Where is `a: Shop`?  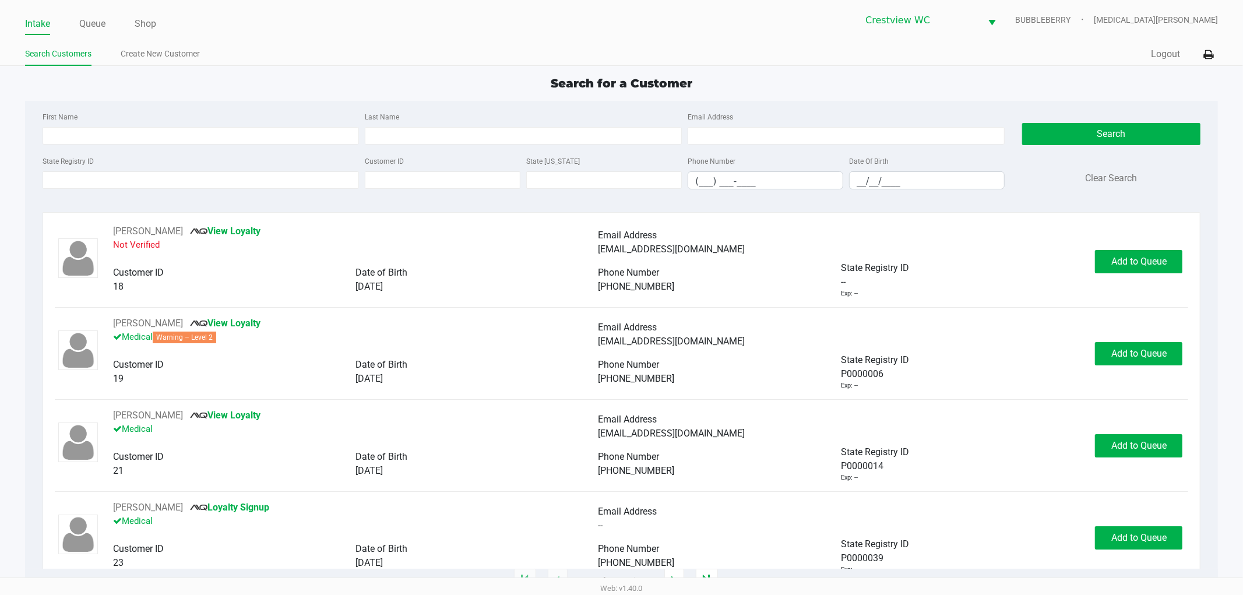 a: Shop is located at coordinates (145, 24).